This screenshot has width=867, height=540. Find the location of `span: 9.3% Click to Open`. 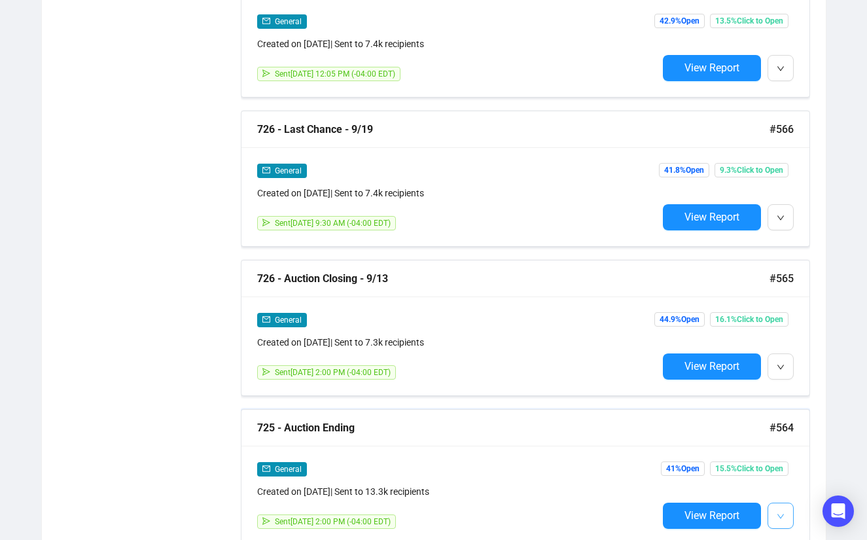

span: 9.3% Click to Open is located at coordinates (752, 170).